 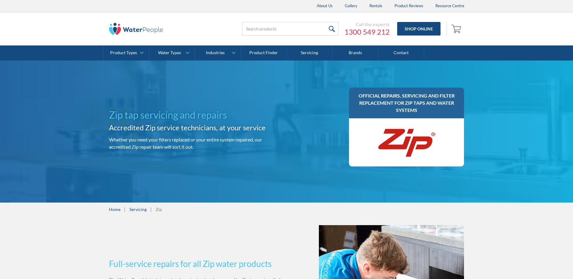 I want to click on h2: Accredited Zip service technicians, at your service, so click(x=197, y=128).